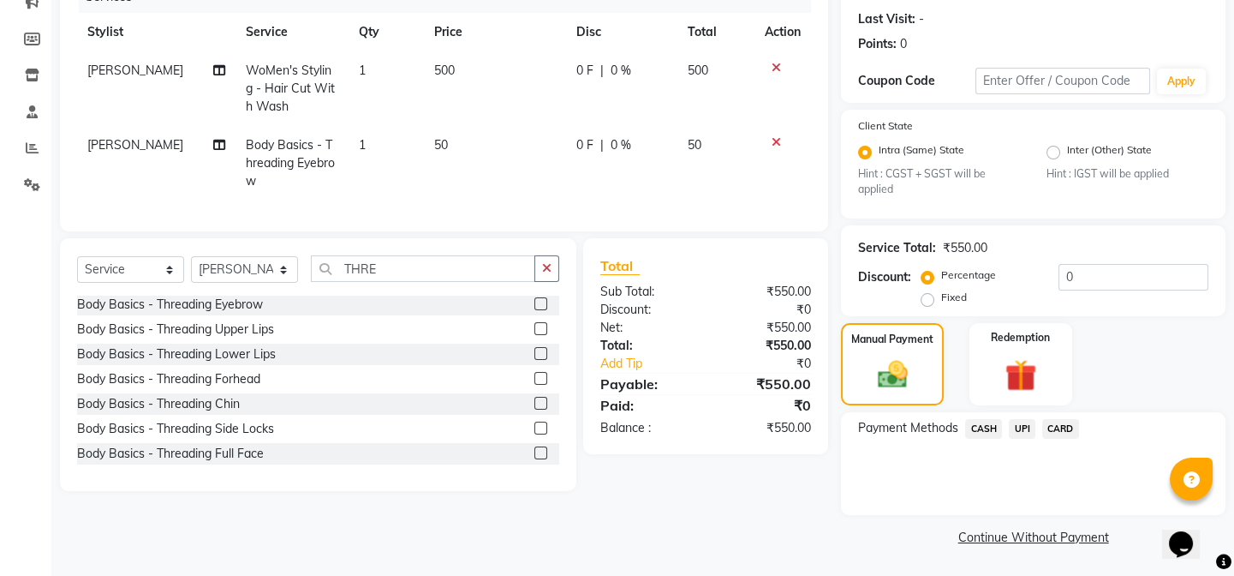  Describe the element at coordinates (1060, 428) in the screenshot. I see `span: CARD` at that location.